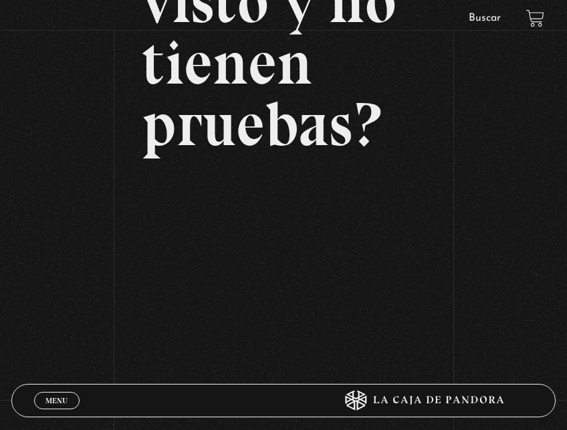 The width and height of the screenshot is (567, 430). I want to click on a: Buscar, so click(485, 18).